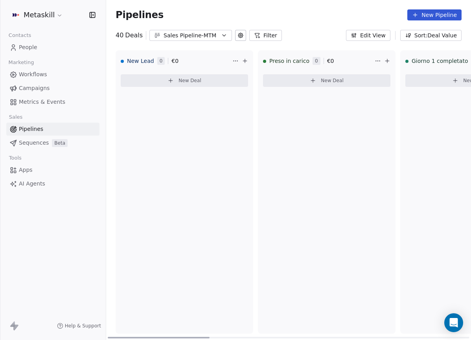 Image resolution: width=471 pixels, height=340 pixels. I want to click on button: Filter, so click(265, 35).